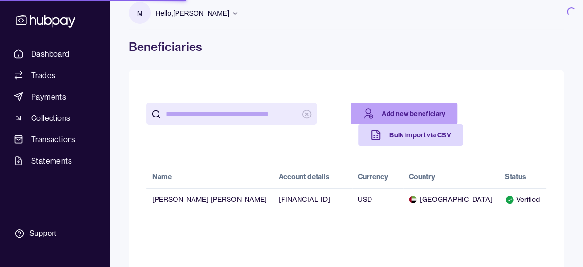 The image size is (583, 267). I want to click on div: Name, so click(162, 177).